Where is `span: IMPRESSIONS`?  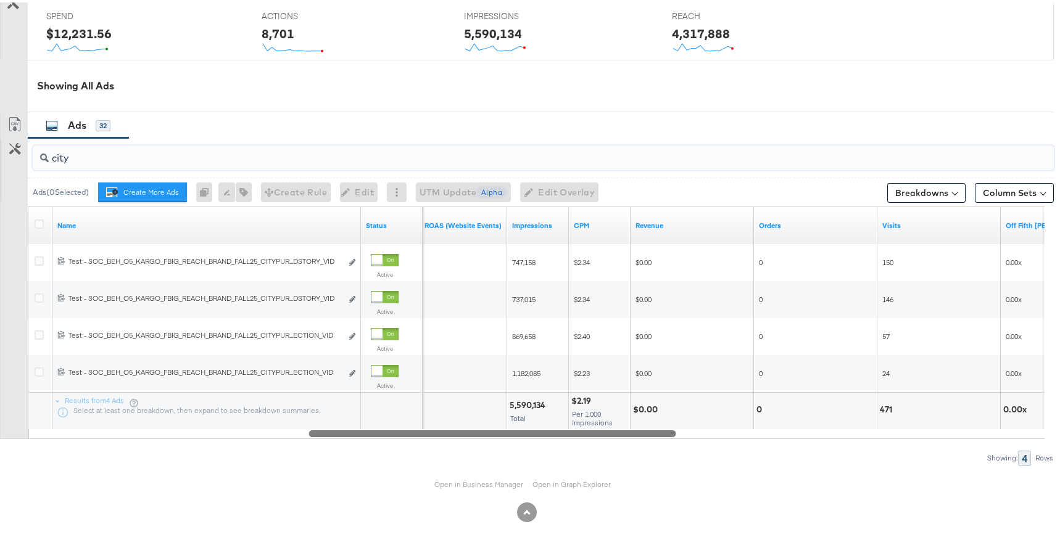
span: IMPRESSIONS is located at coordinates (510, 14).